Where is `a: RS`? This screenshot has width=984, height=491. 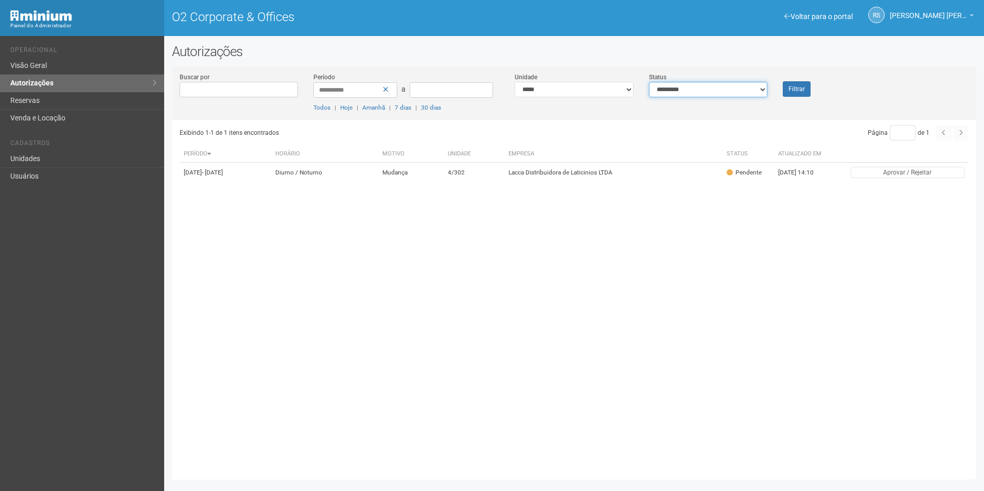
a: RS is located at coordinates (876, 15).